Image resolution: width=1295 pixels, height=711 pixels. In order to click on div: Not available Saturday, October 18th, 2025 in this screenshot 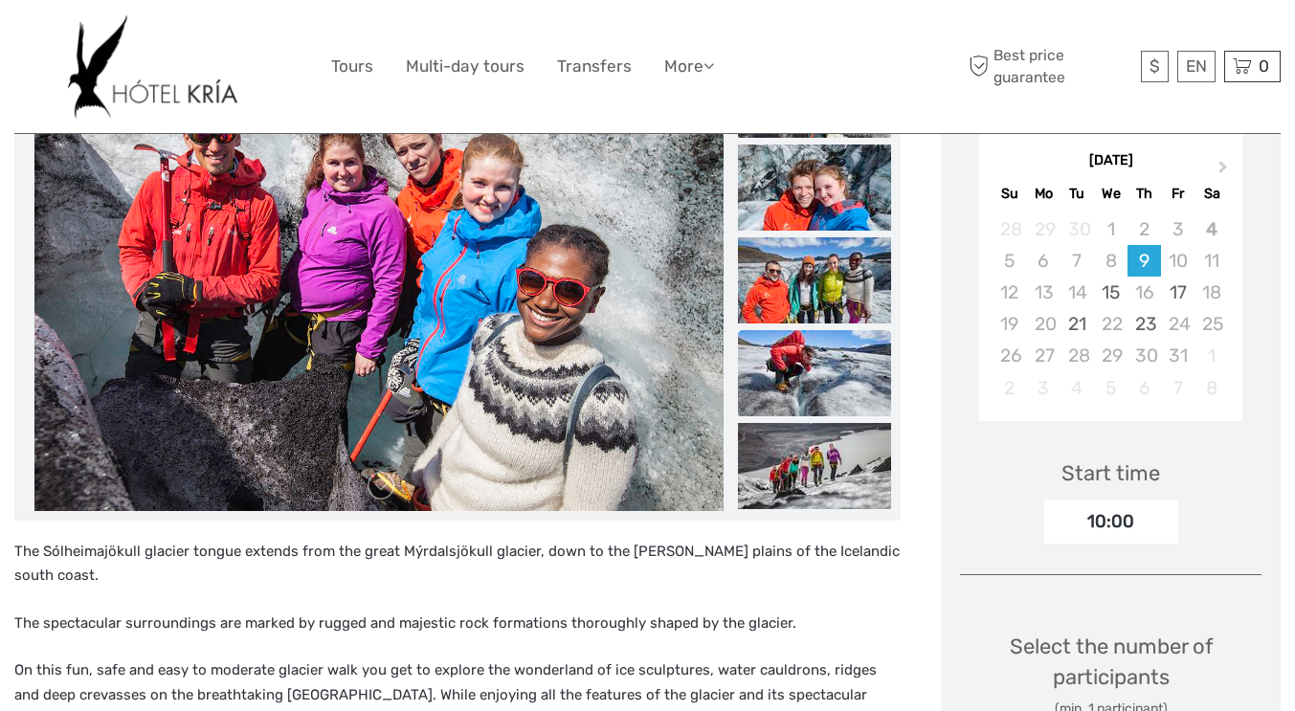, I will do `click(1210, 292)`.